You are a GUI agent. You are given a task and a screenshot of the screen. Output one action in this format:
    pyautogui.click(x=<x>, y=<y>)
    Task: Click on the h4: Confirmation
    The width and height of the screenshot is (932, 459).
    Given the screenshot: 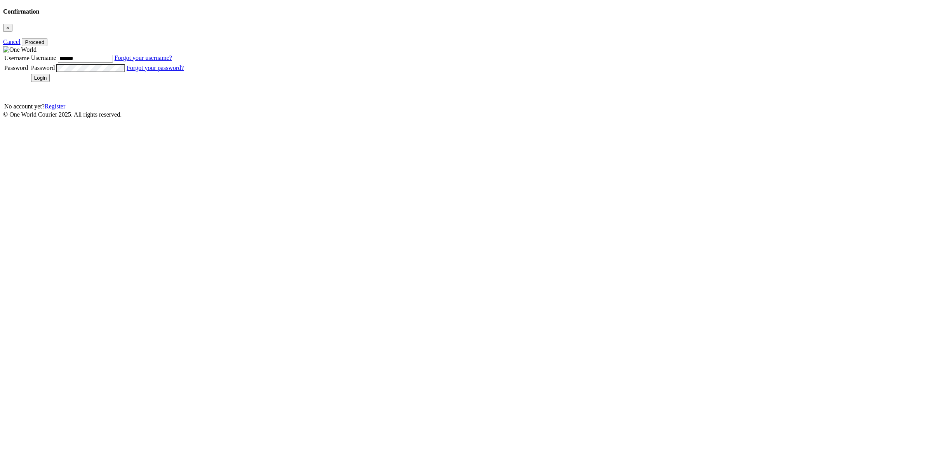 What is the action you would take?
    pyautogui.click(x=466, y=12)
    